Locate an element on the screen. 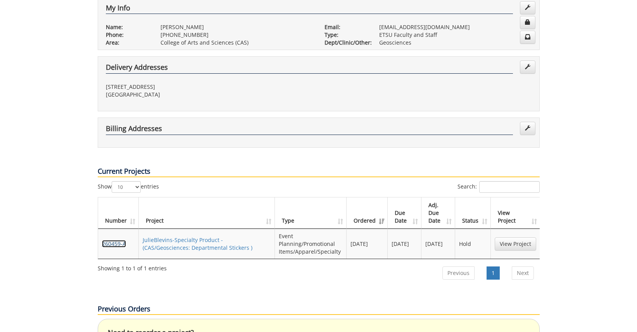  p: College of Arts and Sciences (CAS) is located at coordinates (236, 43).